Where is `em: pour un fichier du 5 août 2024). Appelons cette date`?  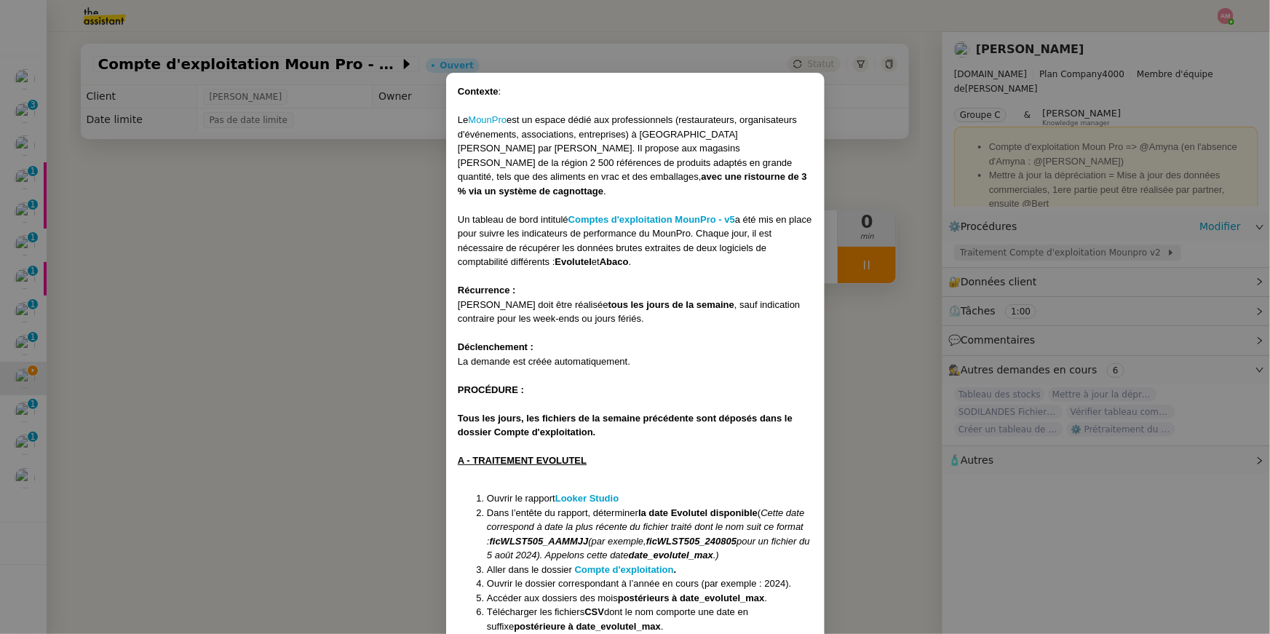
em: pour un fichier du 5 août 2024). Appelons cette date is located at coordinates (648, 548).